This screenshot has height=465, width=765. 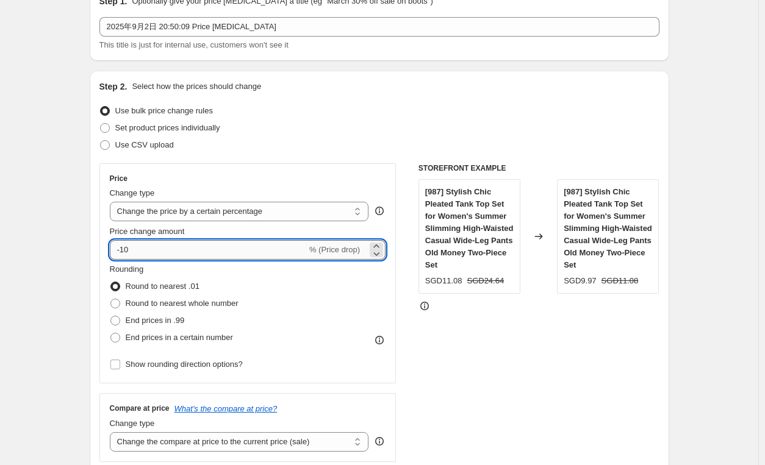 I want to click on button: What's the compare at price?, so click(x=226, y=409).